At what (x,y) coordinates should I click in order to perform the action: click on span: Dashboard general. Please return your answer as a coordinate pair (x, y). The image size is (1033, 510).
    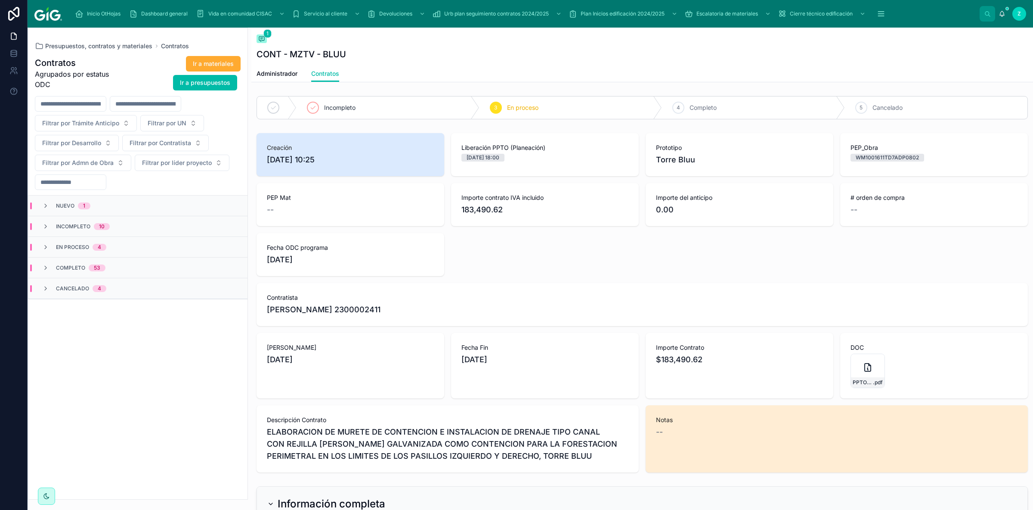
    Looking at the image, I should click on (164, 14).